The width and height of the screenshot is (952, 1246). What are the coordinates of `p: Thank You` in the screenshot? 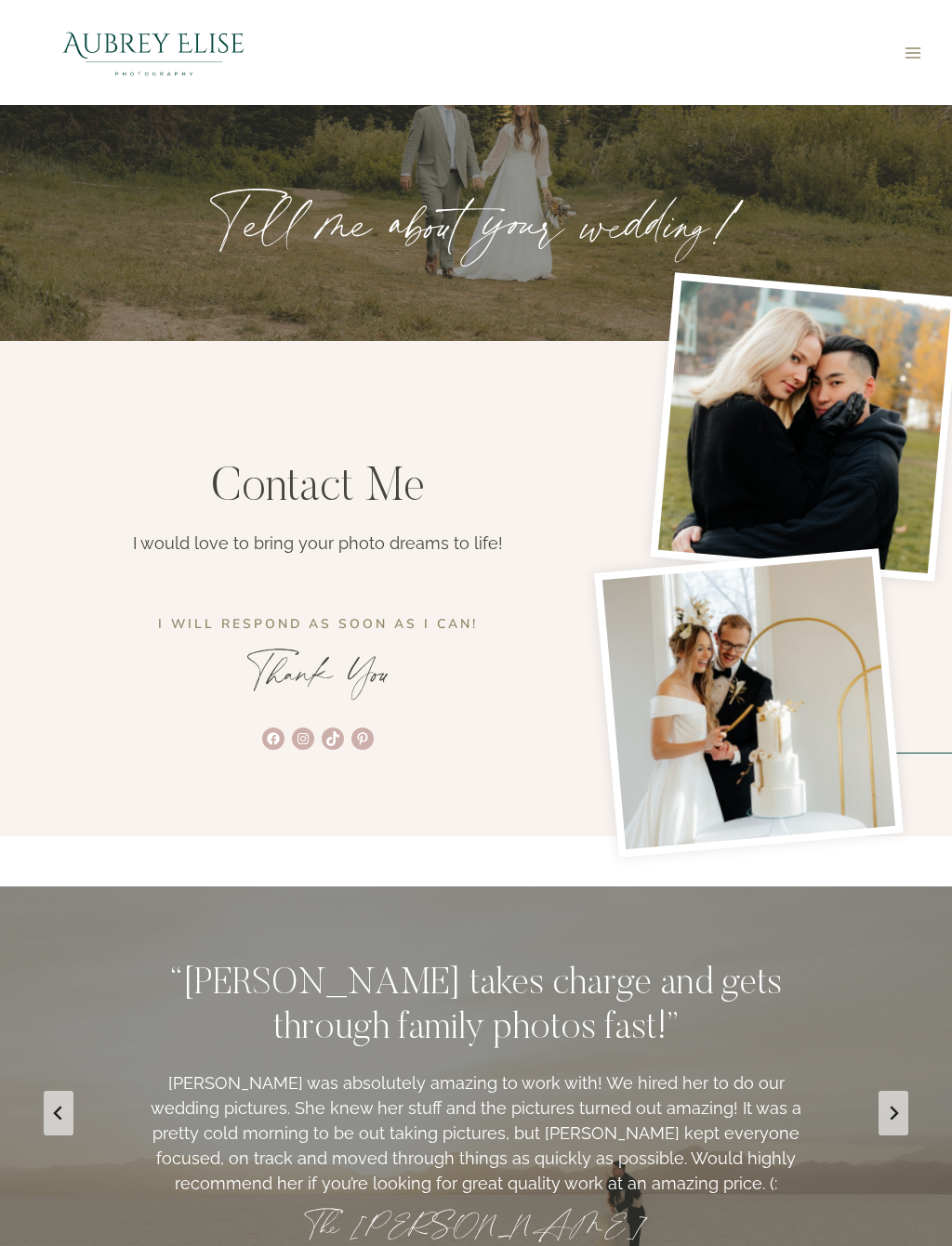 It's located at (318, 672).